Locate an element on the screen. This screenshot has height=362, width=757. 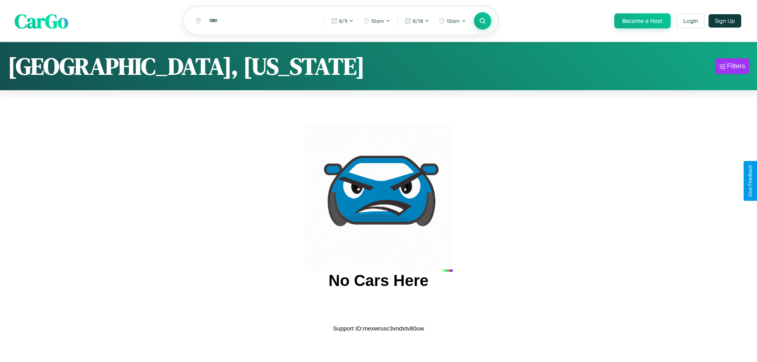
div: Give Feedback is located at coordinates (750, 181).